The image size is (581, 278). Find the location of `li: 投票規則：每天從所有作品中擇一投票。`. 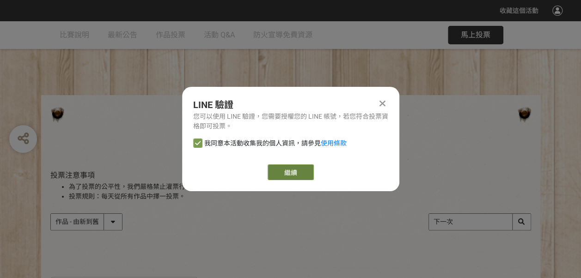

li: 投票規則：每天從所有作品中擇一投票。 is located at coordinates (300, 196).